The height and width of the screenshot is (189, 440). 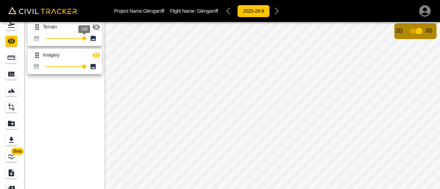 What do you see at coordinates (253, 11) in the screenshot?
I see `button: 2025-29-9` at bounding box center [253, 11].